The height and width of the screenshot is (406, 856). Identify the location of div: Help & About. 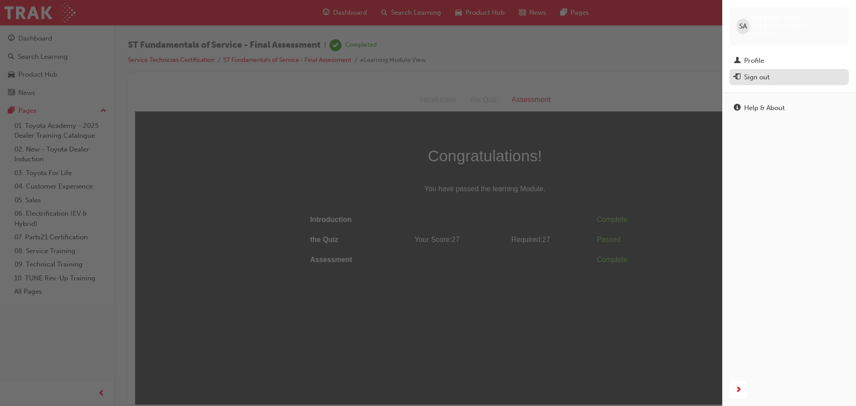
(764, 108).